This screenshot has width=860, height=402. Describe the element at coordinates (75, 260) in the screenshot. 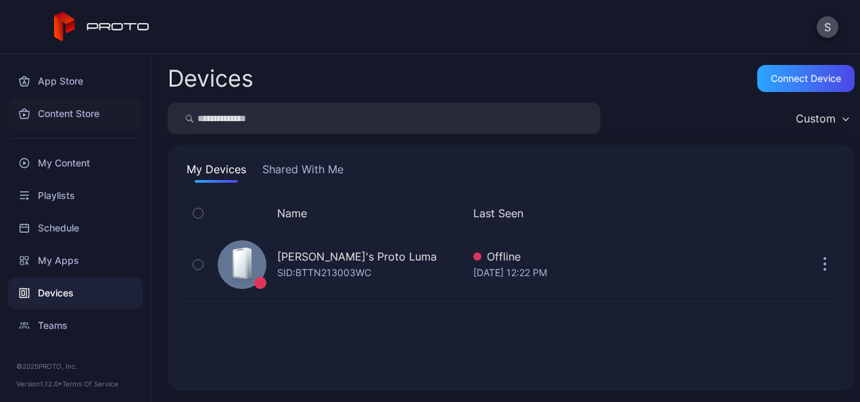

I see `div: My Apps` at that location.